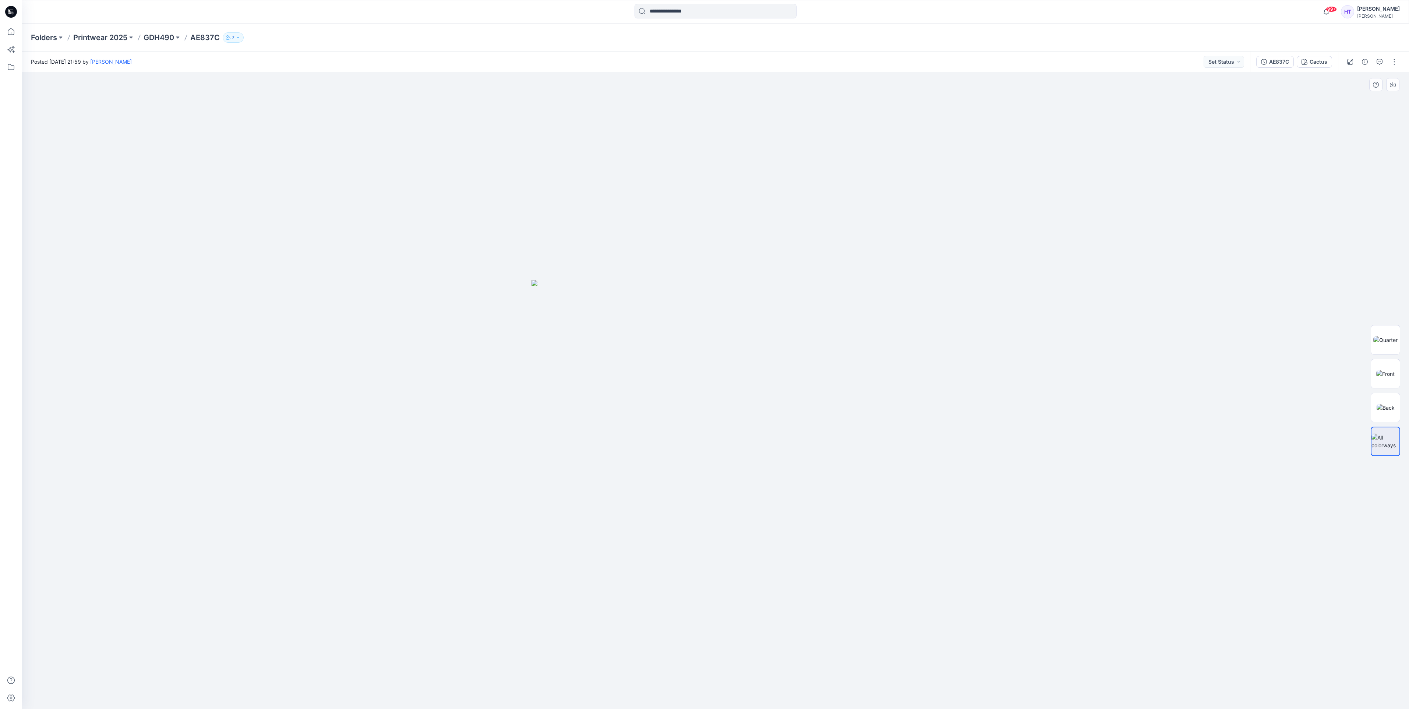 This screenshot has width=1409, height=709. I want to click on img: All colorways, so click(1386, 441).